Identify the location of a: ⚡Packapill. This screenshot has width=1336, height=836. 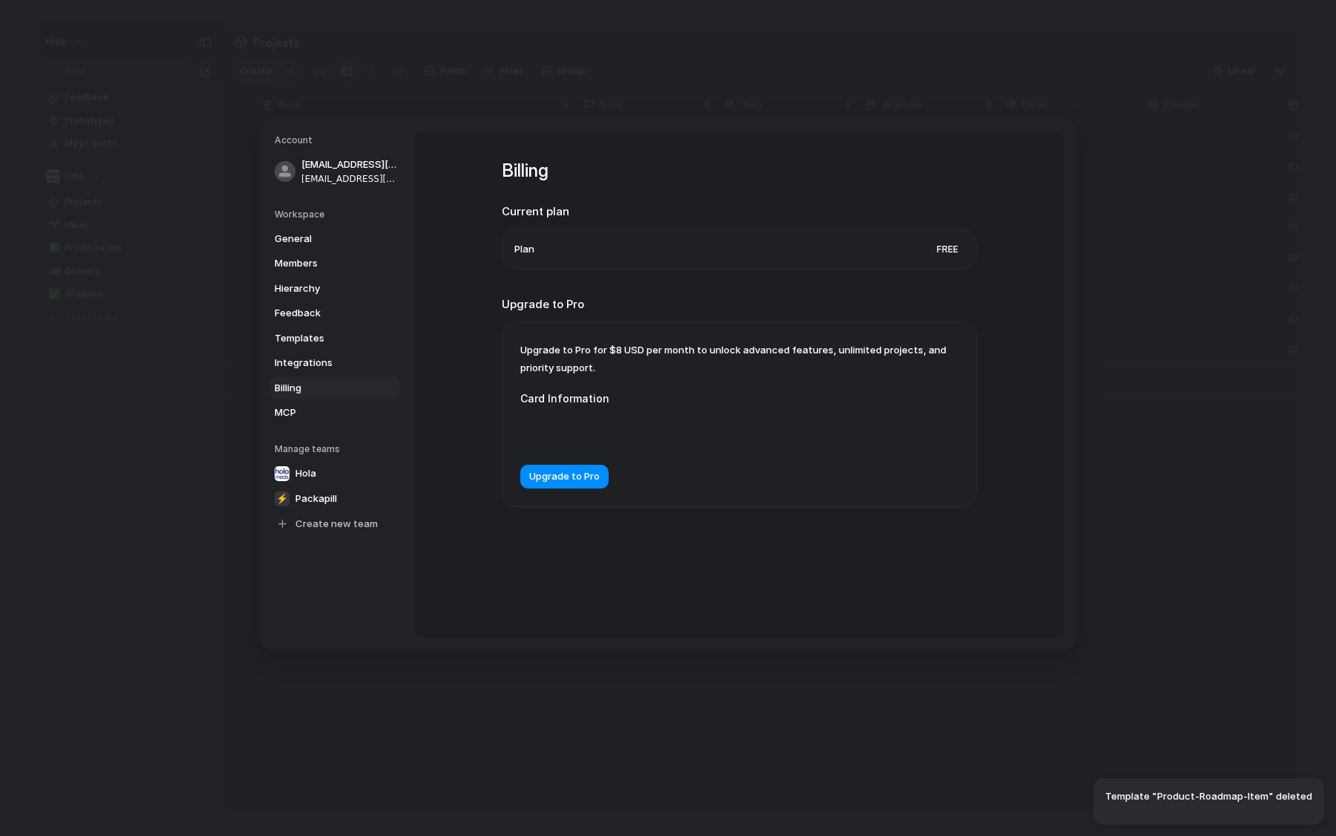
(335, 499).